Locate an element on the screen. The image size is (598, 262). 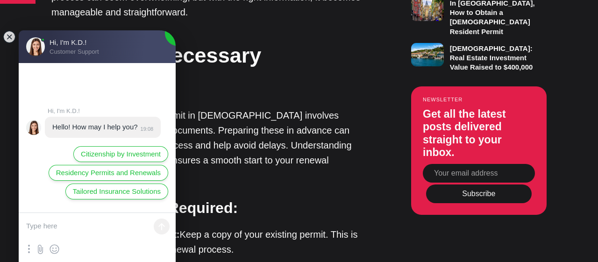
jdiv: 19:08 is located at coordinates (146, 129).